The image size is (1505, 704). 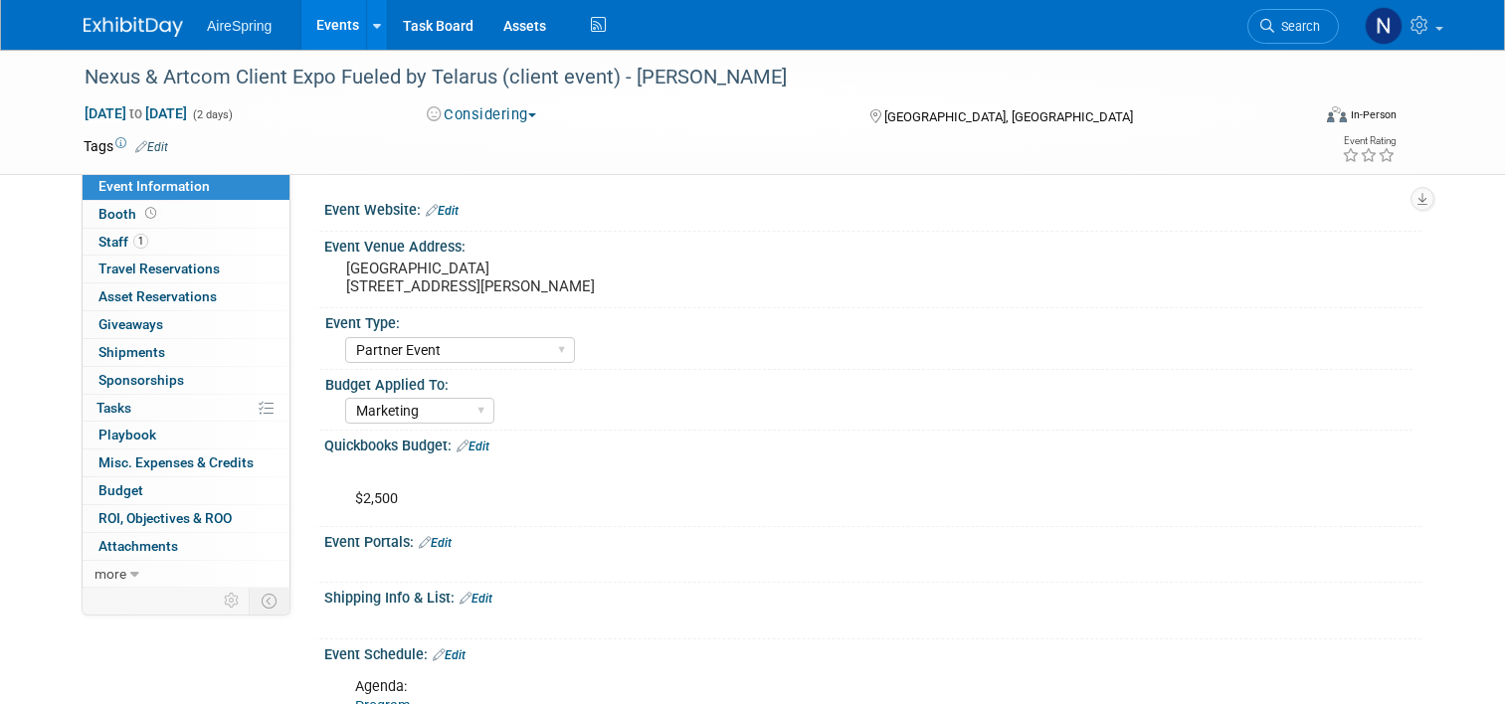 What do you see at coordinates (232, 601) in the screenshot?
I see `td: Personalize Event Tab Strip` at bounding box center [232, 601].